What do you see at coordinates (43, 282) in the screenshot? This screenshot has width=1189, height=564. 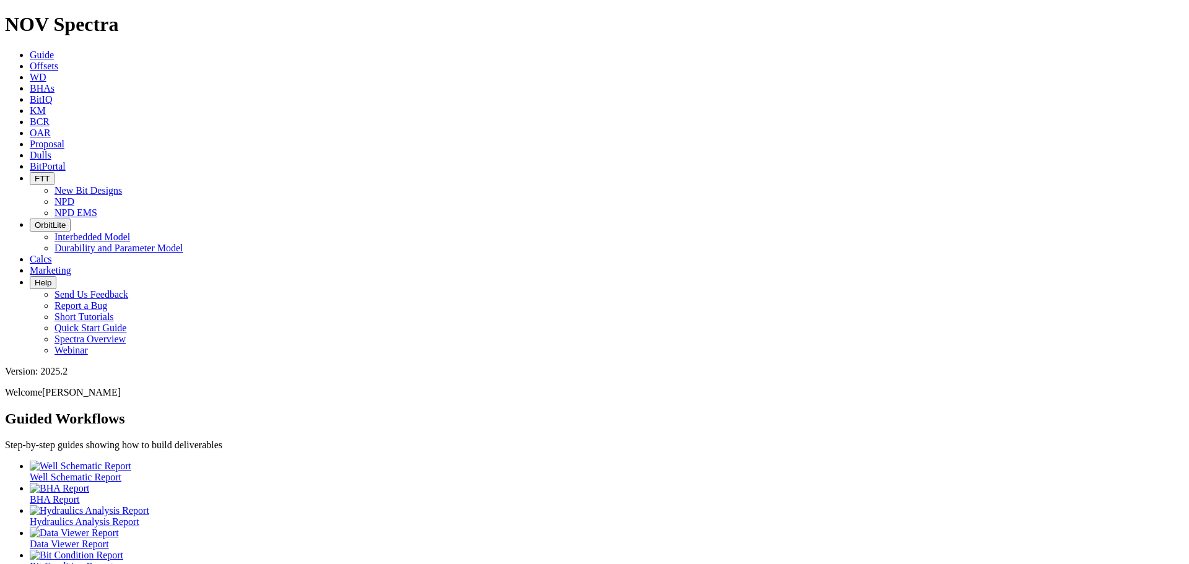 I see `button: Help` at bounding box center [43, 282].